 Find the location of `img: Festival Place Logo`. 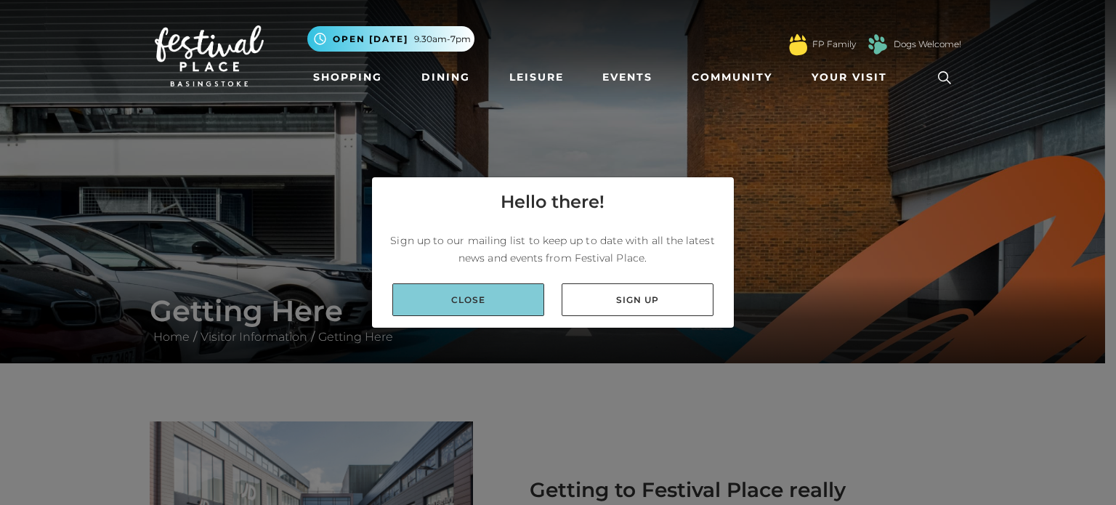

img: Festival Place Logo is located at coordinates (209, 56).